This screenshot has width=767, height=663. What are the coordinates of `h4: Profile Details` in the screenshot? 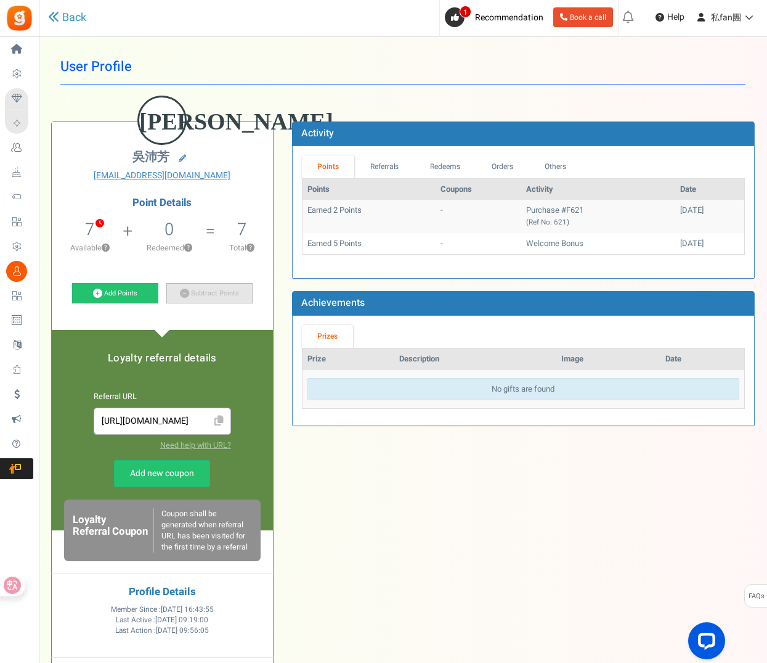 It's located at (162, 592).